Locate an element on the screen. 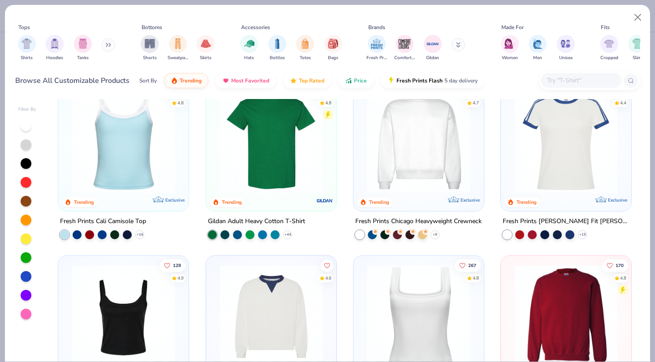 The image size is (655, 362). div: Browse All Customizable Products is located at coordinates (72, 81).